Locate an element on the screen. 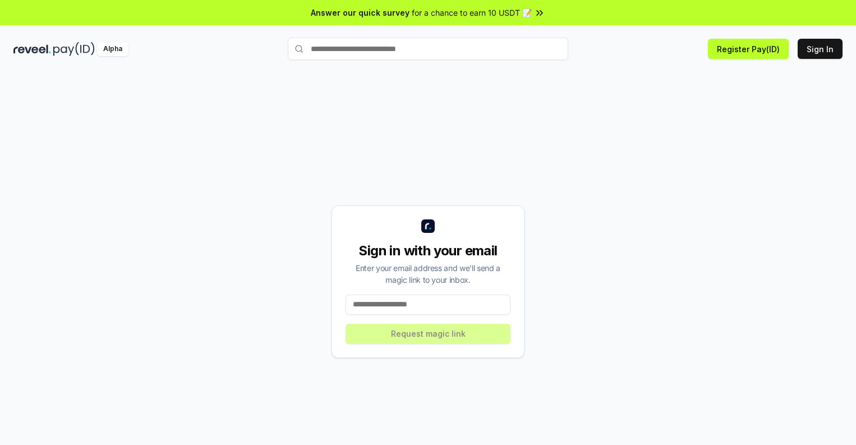  img: pay_id is located at coordinates (74, 49).